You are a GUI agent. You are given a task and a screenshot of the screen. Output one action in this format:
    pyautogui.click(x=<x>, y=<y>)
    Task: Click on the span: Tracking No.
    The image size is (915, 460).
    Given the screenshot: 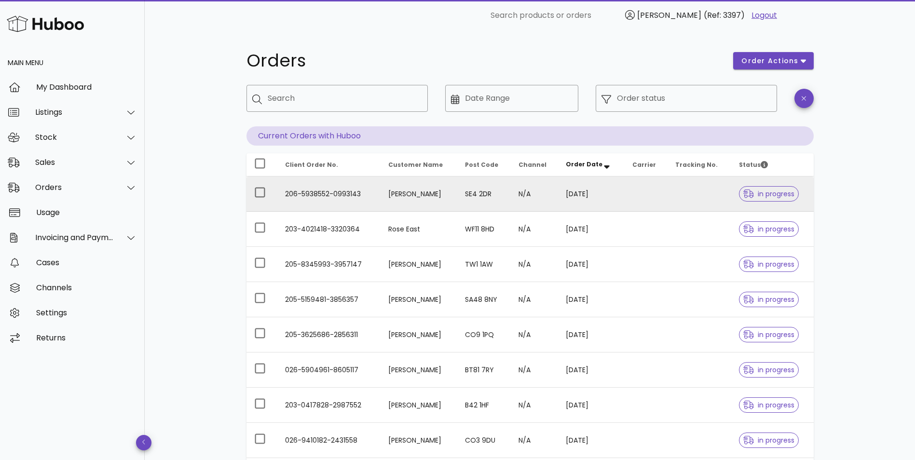 What is the action you would take?
    pyautogui.click(x=696, y=164)
    